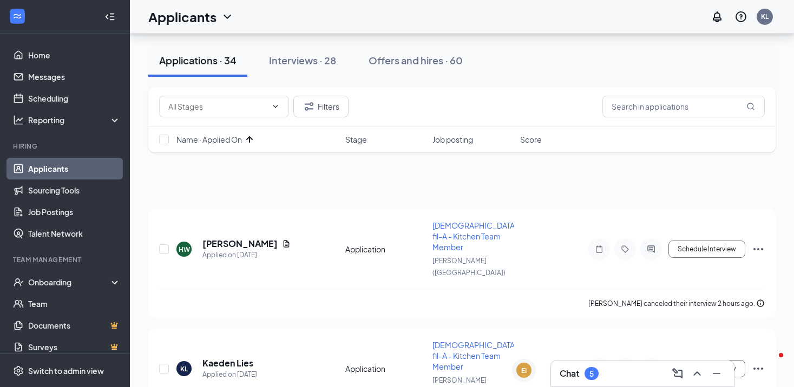  What do you see at coordinates (741, 17) in the screenshot?
I see `svg: QuestionInfo` at bounding box center [741, 17].